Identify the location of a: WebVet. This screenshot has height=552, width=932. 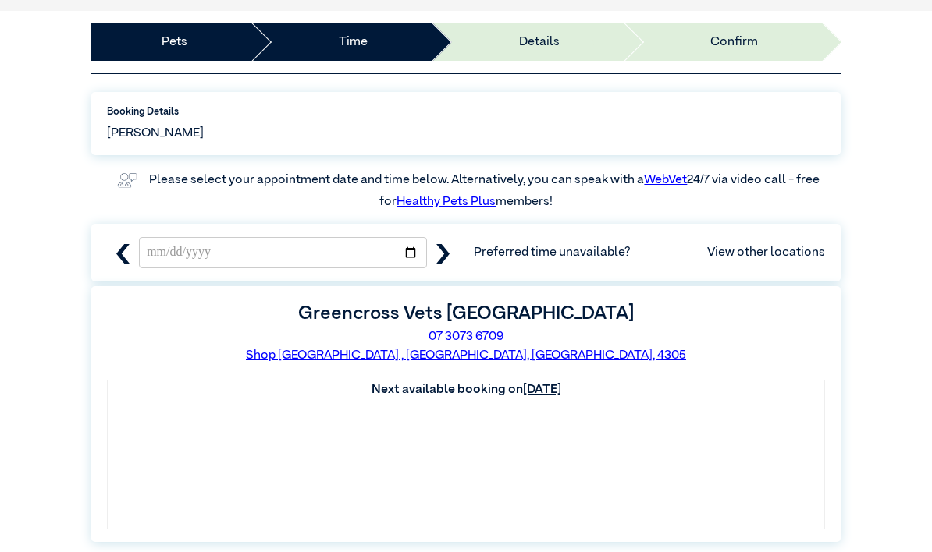
(665, 180).